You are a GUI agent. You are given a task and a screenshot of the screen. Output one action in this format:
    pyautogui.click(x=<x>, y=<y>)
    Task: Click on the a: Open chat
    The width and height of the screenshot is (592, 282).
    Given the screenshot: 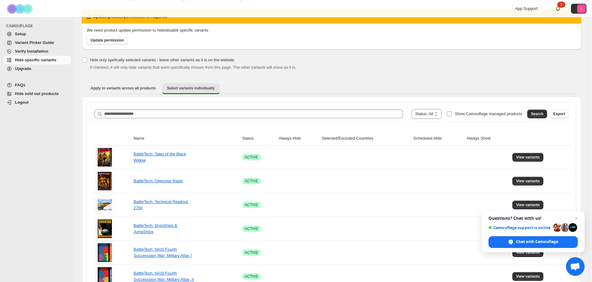 What is the action you would take?
    pyautogui.click(x=575, y=267)
    